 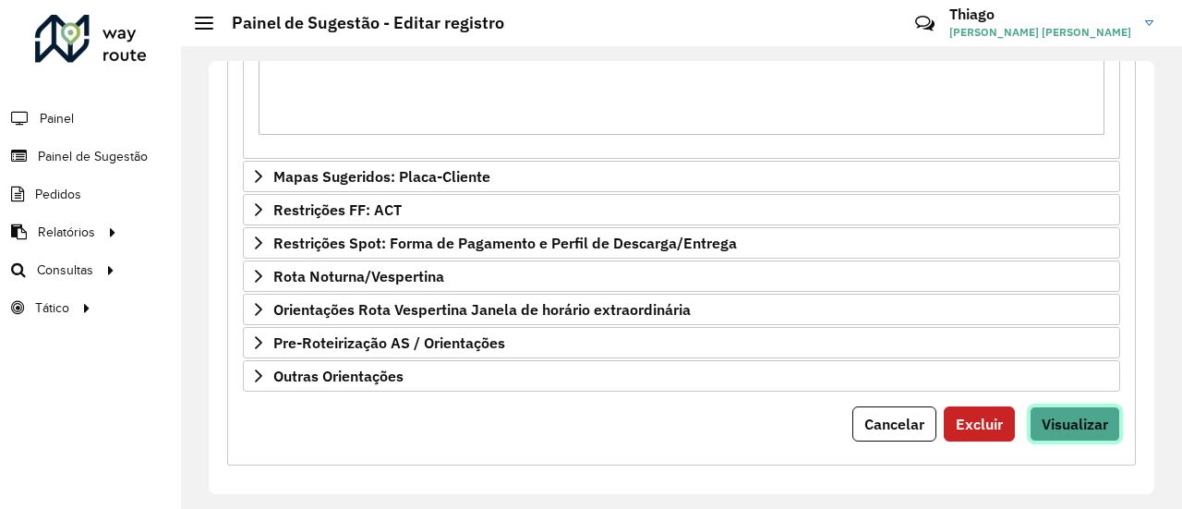 I want to click on a: Outras Orientações, so click(x=682, y=376).